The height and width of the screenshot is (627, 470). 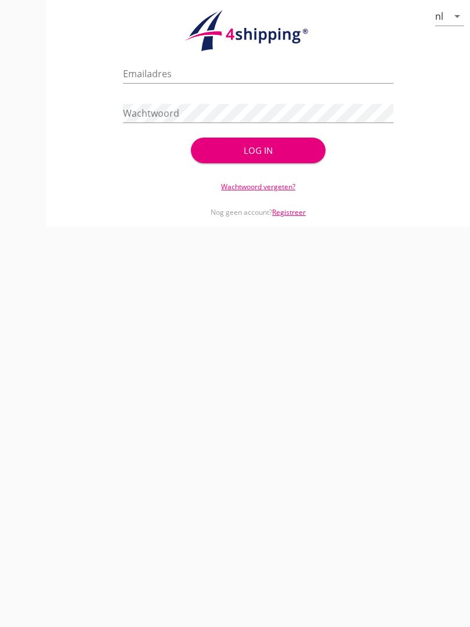 I want to click on input: Emailadres, so click(x=258, y=74).